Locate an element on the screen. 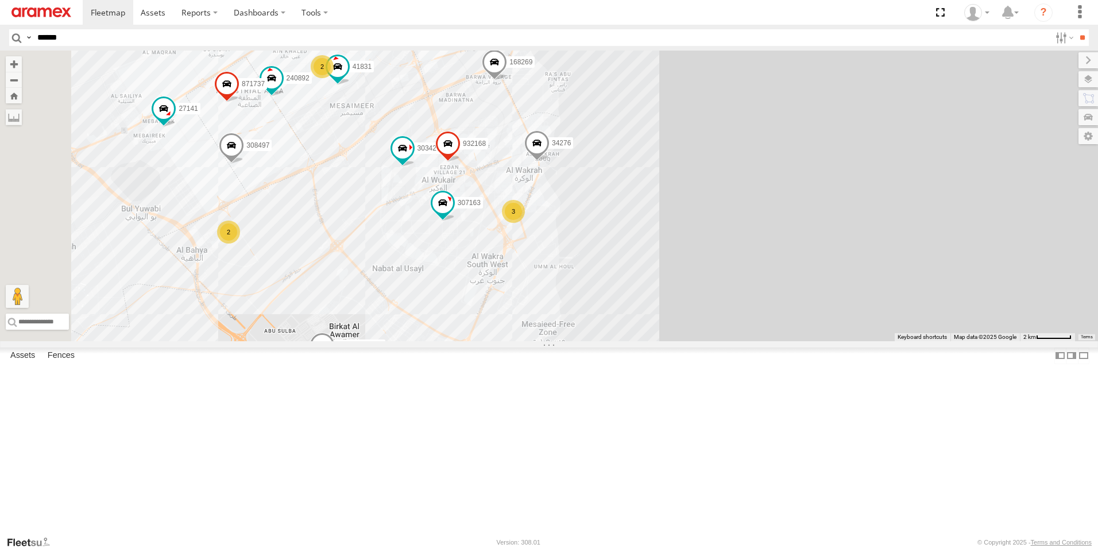 This screenshot has height=548, width=1098. button: Map Scale: 2 km per 58 pixels is located at coordinates (1047, 337).